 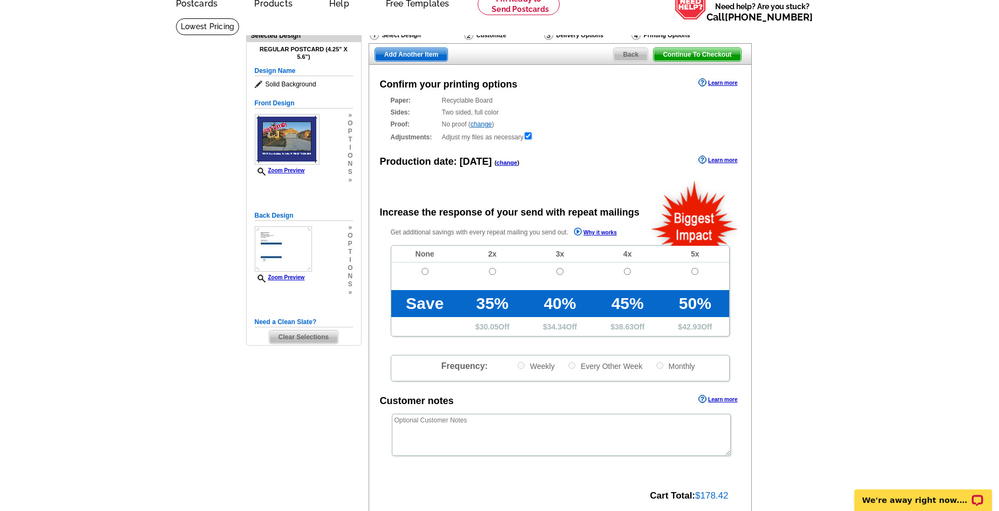 What do you see at coordinates (304, 53) in the screenshot?
I see `h4: Regular Postcard (4.25" x 5.6")` at bounding box center [304, 53].